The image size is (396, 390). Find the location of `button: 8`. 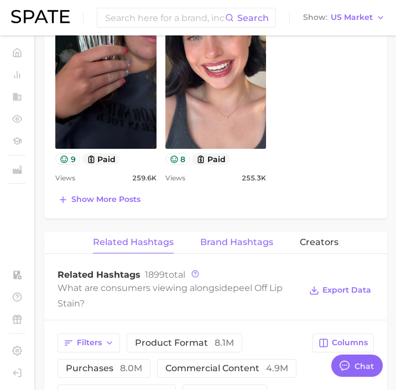

button: 8 is located at coordinates (178, 159).